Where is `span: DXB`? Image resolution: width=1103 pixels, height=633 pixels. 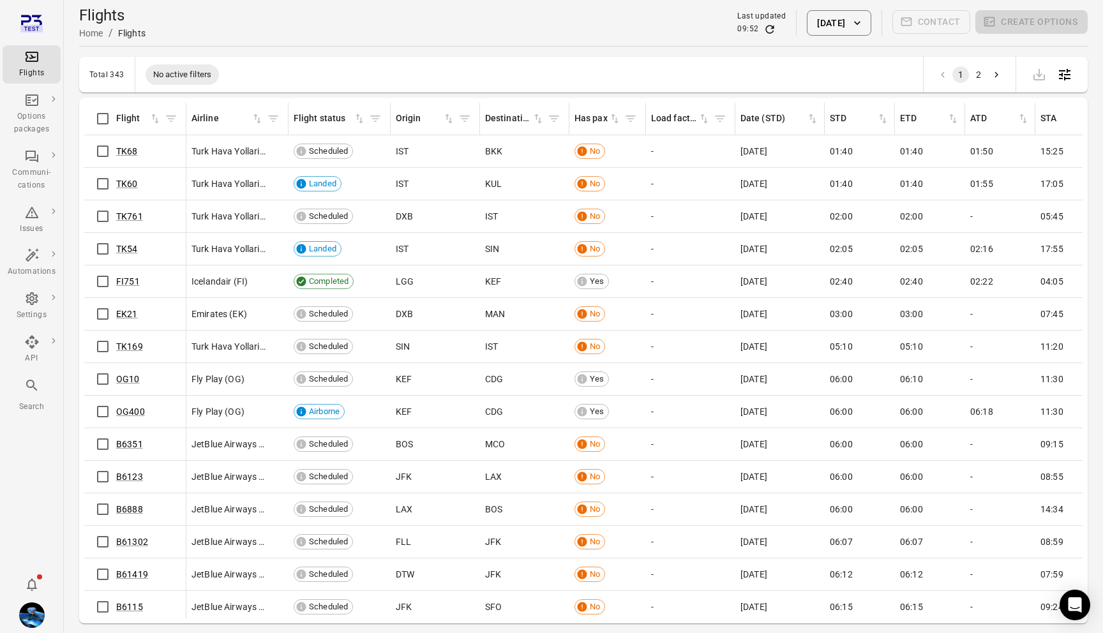 span: DXB is located at coordinates (404, 314).